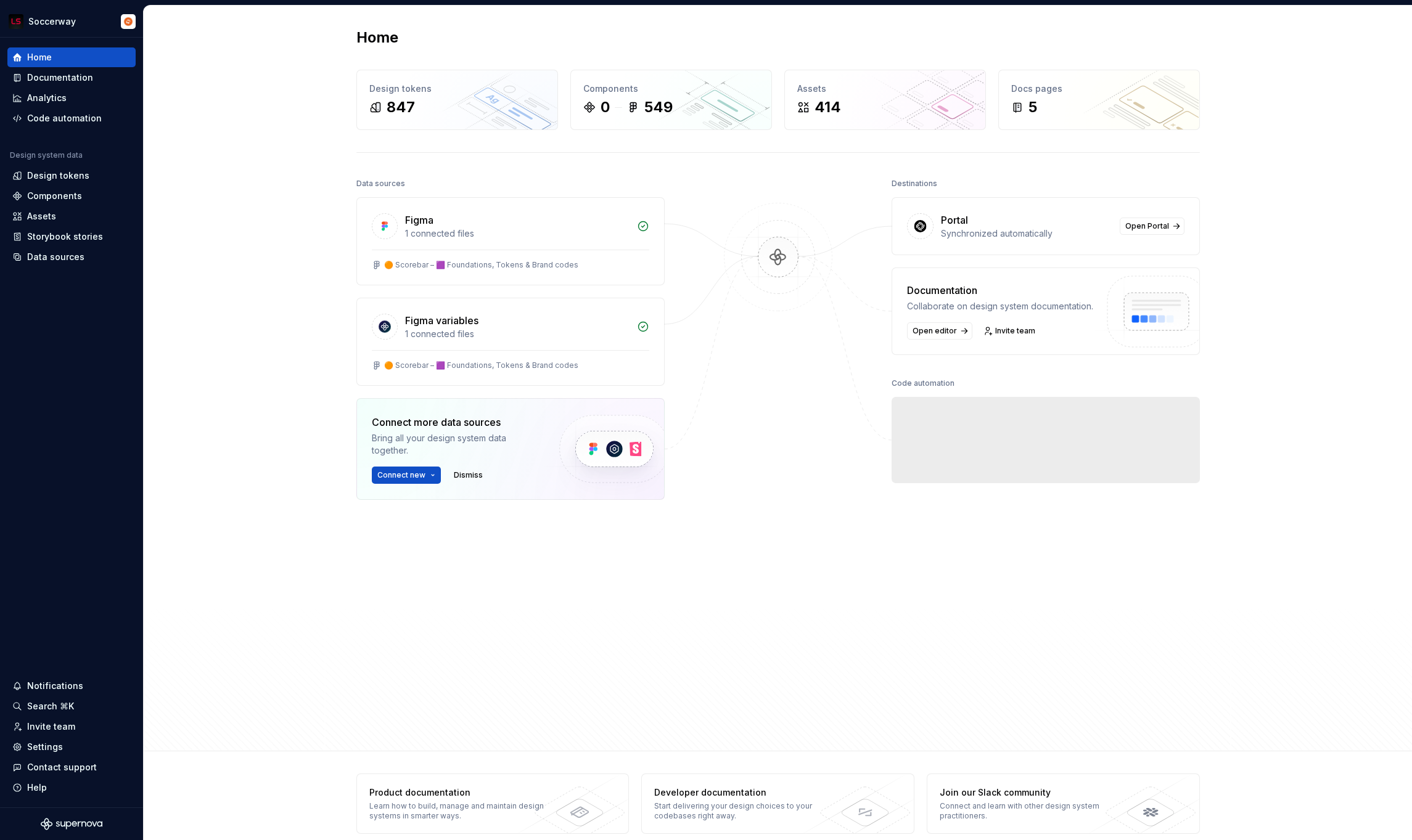 This screenshot has width=1412, height=840. What do you see at coordinates (65, 236) in the screenshot?
I see `div: Storybook stories` at bounding box center [65, 236].